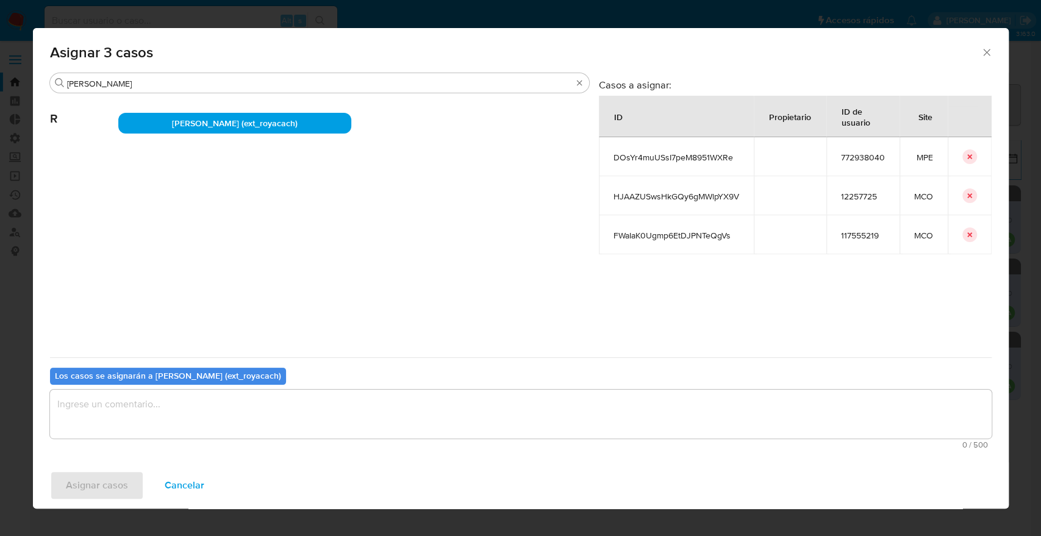  Describe the element at coordinates (619, 117) in the screenshot. I see `div: ID` at that location.